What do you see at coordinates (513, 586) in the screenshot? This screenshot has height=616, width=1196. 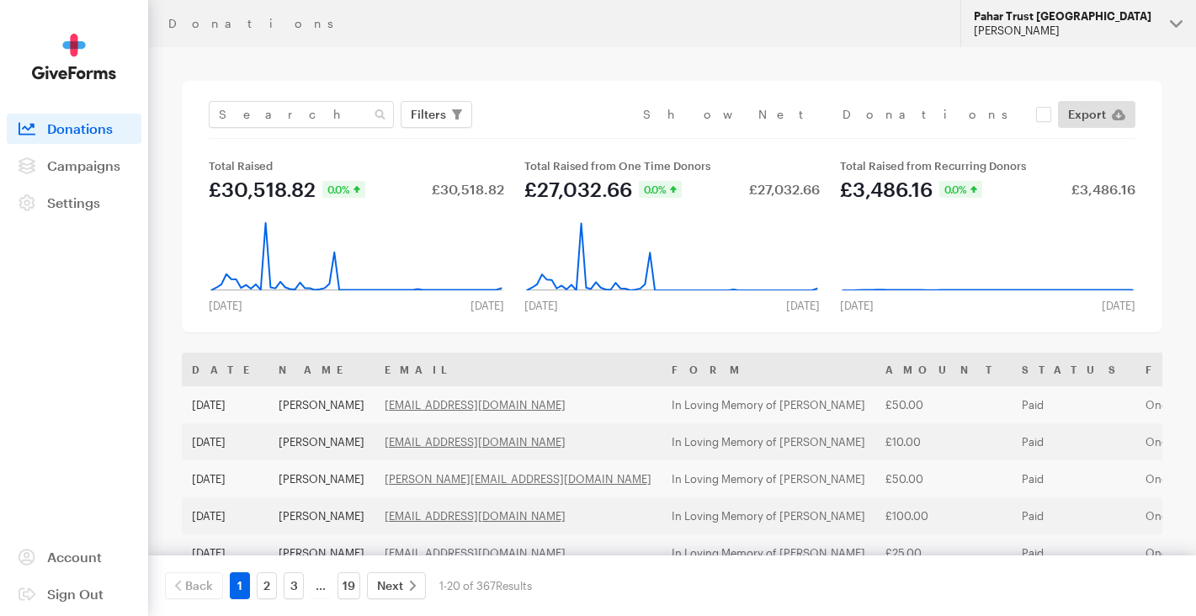 I see `span: Results` at bounding box center [513, 586].